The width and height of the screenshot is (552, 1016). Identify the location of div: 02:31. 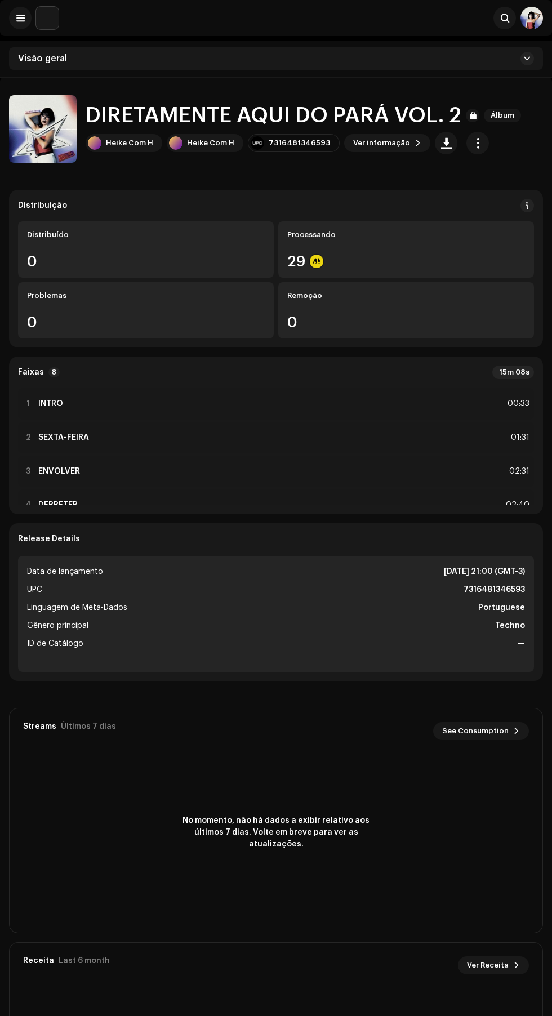
(517, 471).